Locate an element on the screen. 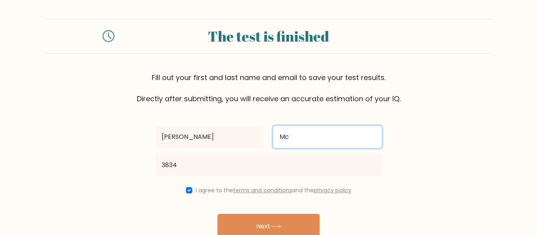  div: Fill out your first and last name and email to save your test results. Directly after submitting,... is located at coordinates (268, 88).